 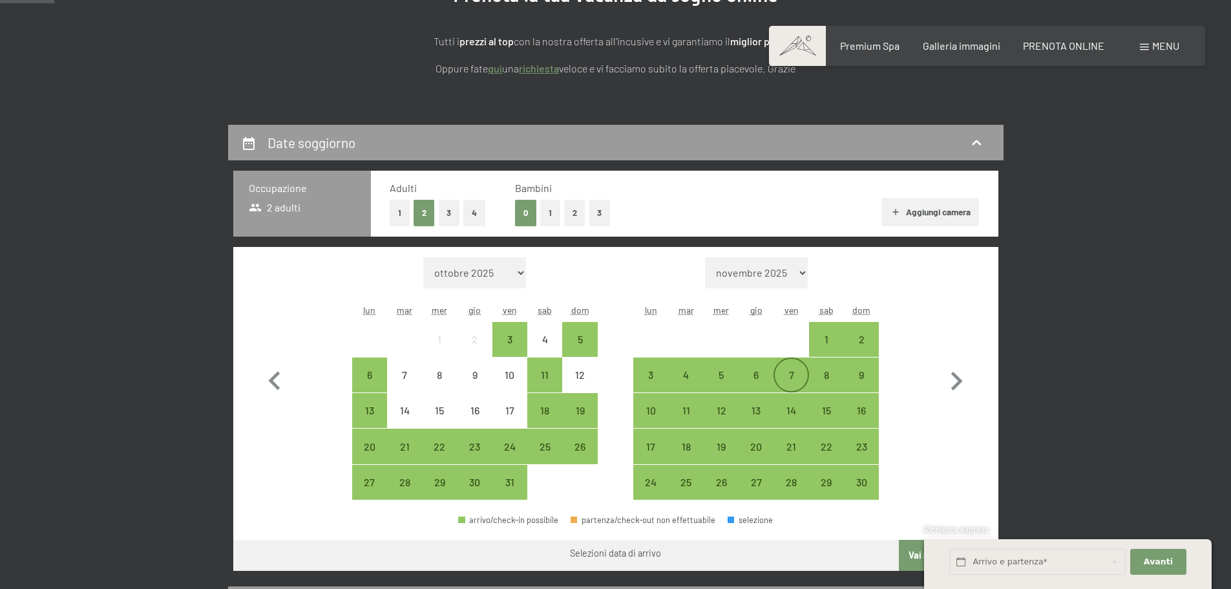 I want to click on div: Fri Nov 07 2025, so click(x=791, y=375).